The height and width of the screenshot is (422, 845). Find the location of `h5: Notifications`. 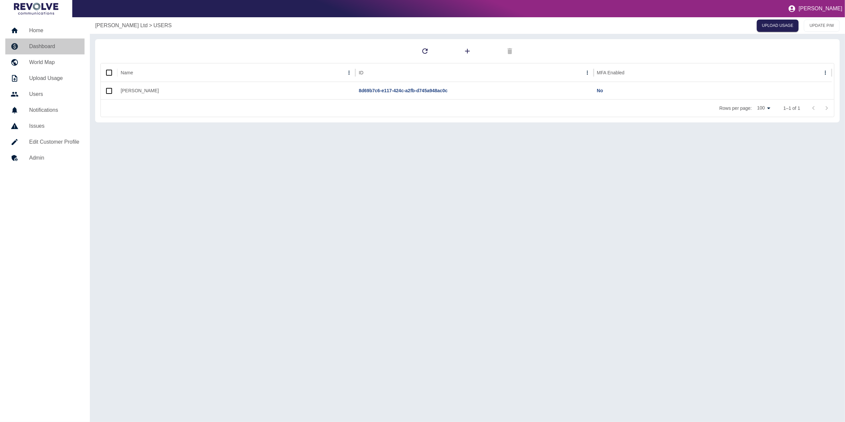

h5: Notifications is located at coordinates (54, 110).